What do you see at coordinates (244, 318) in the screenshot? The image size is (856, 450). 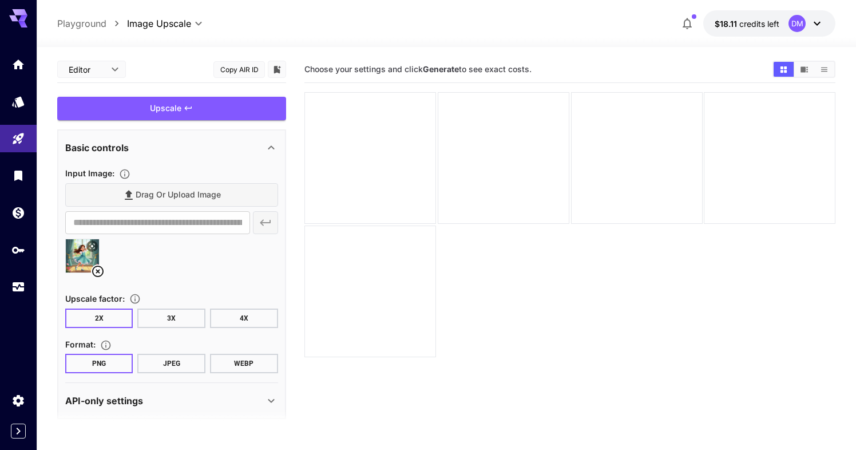 I see `button: 4X` at bounding box center [244, 318].